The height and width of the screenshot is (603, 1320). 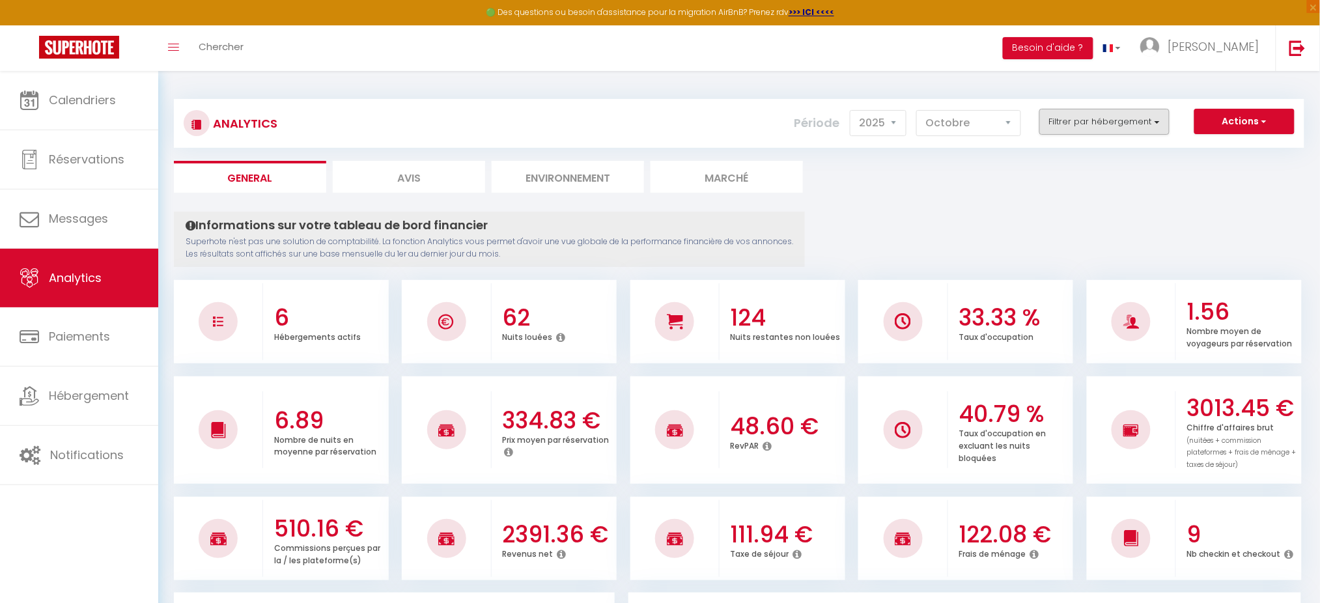 I want to click on h3: 124, so click(x=786, y=318).